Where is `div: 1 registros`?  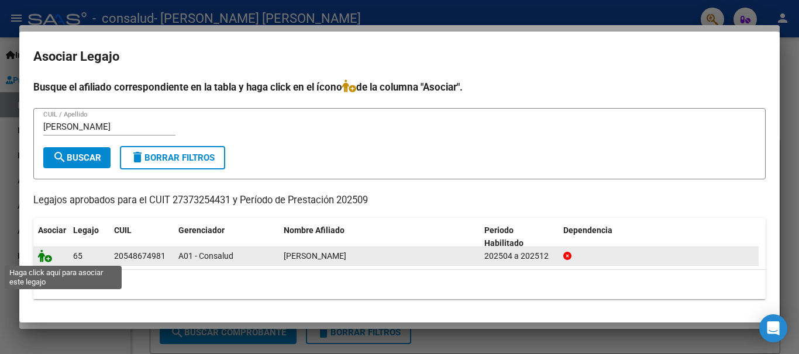
div: 1 registros is located at coordinates (399, 285).